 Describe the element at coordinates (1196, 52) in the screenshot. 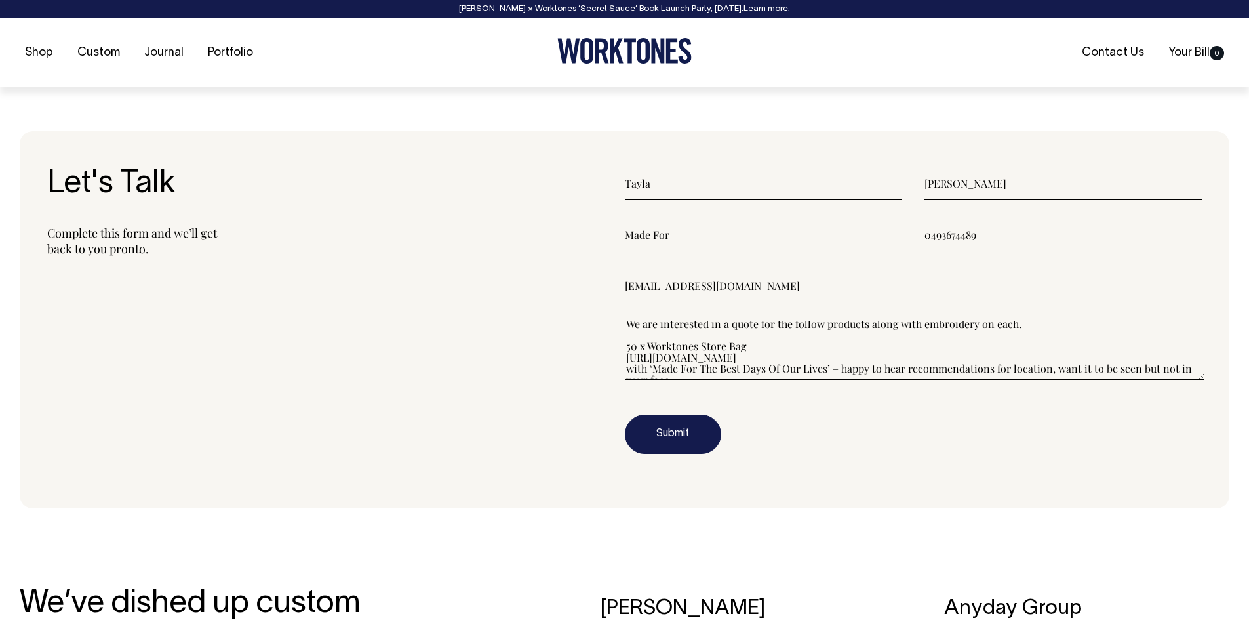

I see `a: Your Bill0` at that location.